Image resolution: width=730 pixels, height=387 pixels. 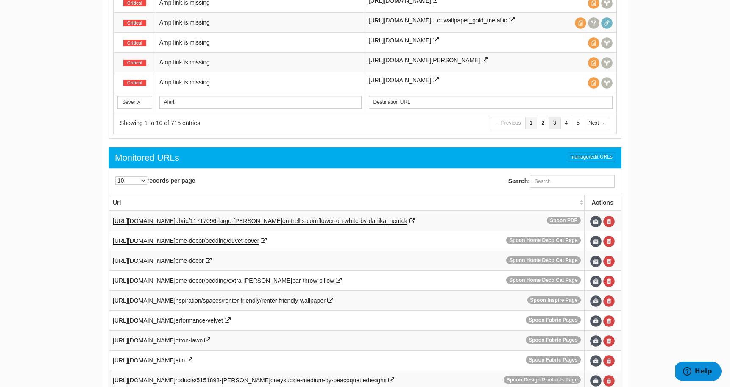 What do you see at coordinates (561, 181) in the screenshot?
I see `label: Search:` at bounding box center [561, 181].